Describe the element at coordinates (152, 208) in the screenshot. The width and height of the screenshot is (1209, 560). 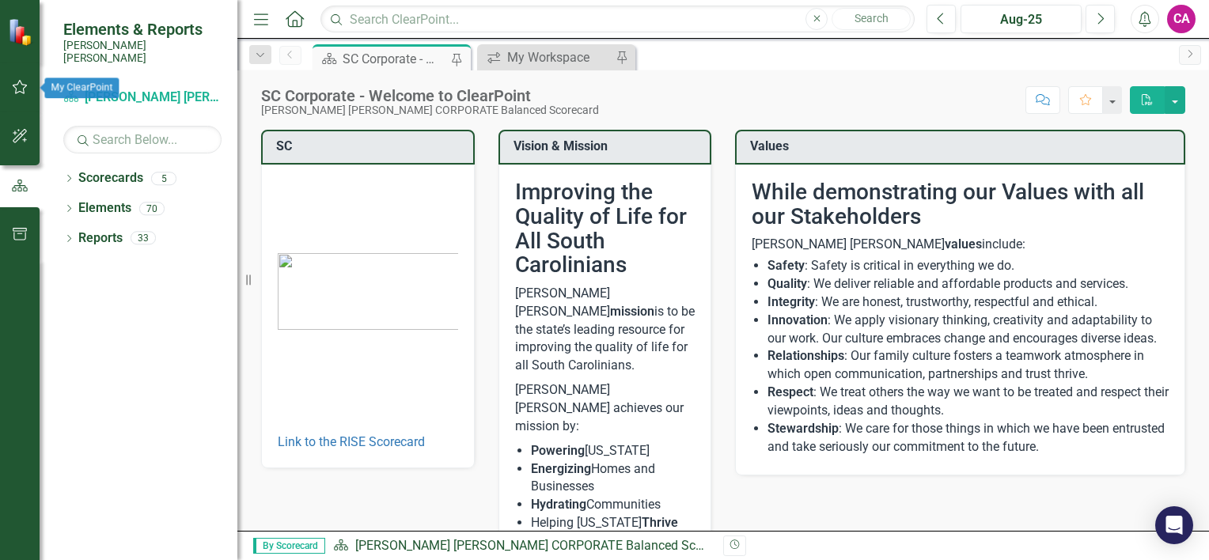
I see `div: 70` at that location.